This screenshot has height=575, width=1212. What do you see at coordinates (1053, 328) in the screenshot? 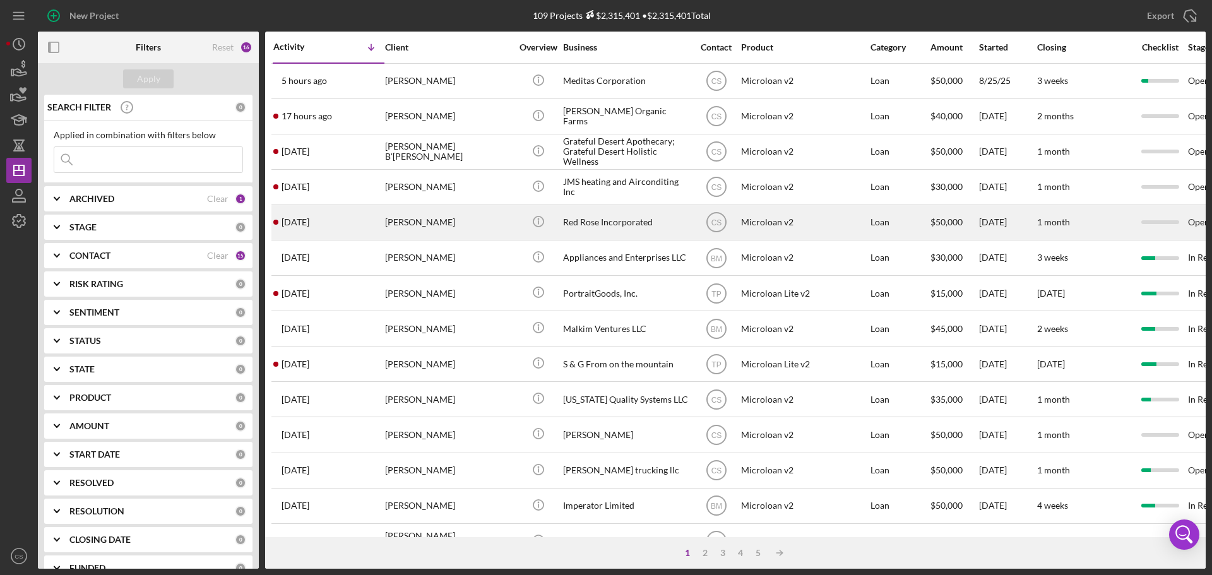
I see `time: 2 weeks` at bounding box center [1053, 328].